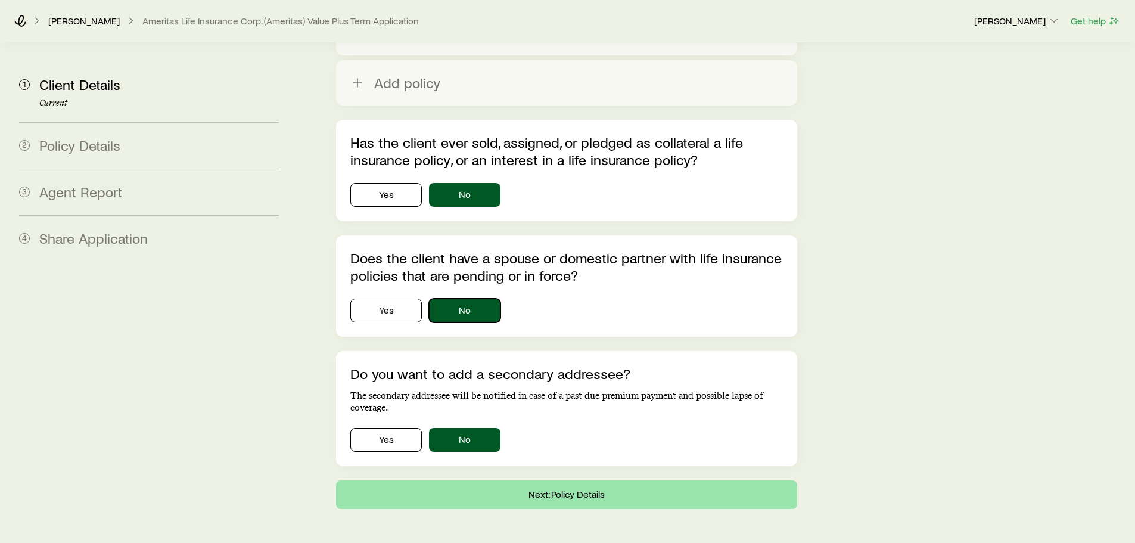  What do you see at coordinates (546, 151) in the screenshot?
I see `label: Has the client ever sold, assigned, or pledged as collateral a life insurance policy, or an inter...` at bounding box center [546, 151].